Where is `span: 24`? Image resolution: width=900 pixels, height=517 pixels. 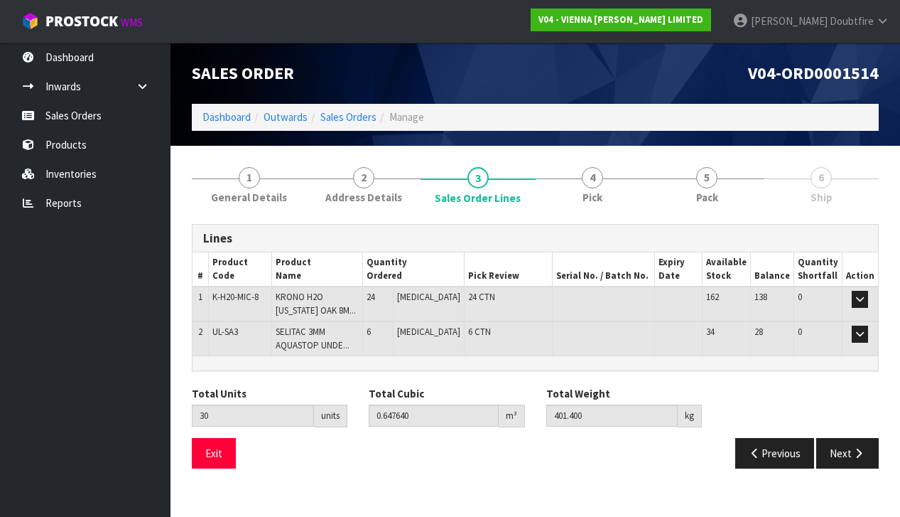
span: 24 is located at coordinates (371, 296).